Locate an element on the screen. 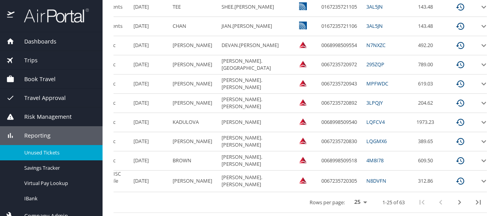 The height and width of the screenshot is (216, 501). td: 312.86 is located at coordinates (427, 181).